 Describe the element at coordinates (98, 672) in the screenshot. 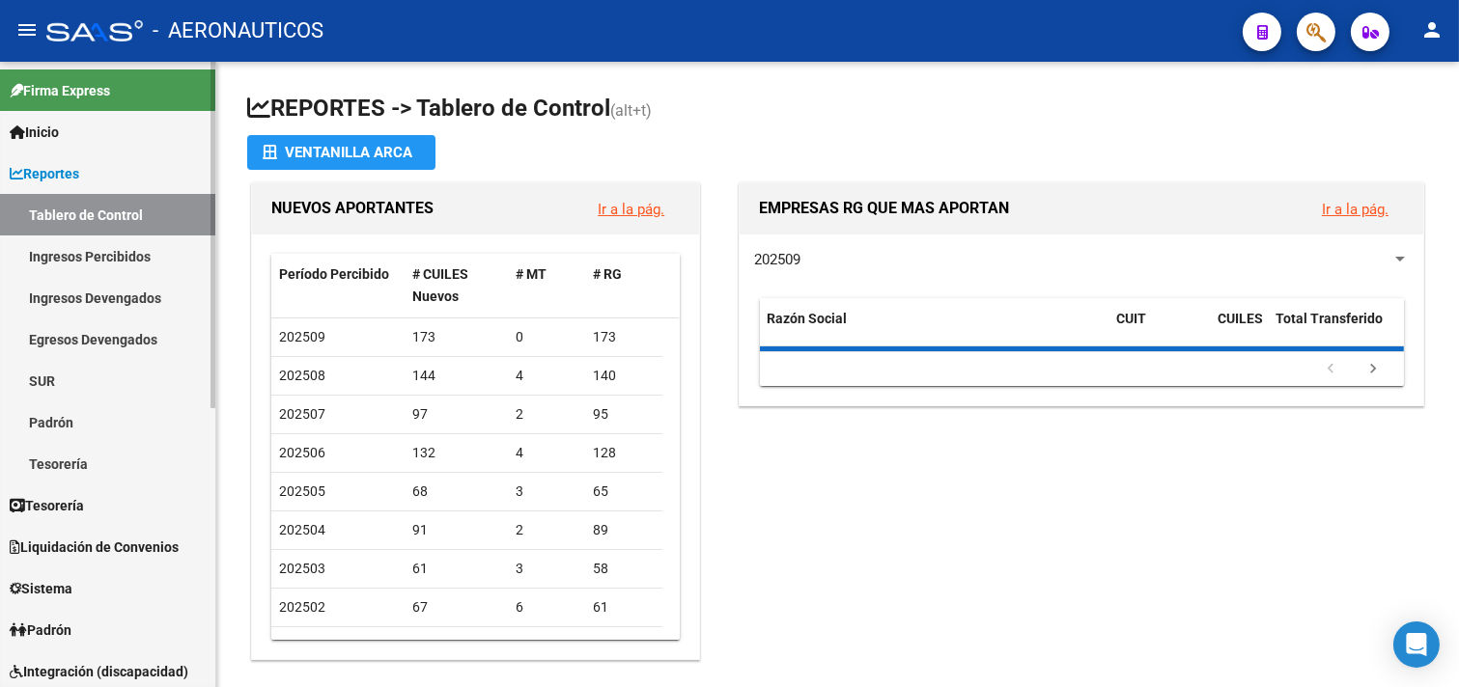

I see `span: Integración (discapacidad)` at that location.